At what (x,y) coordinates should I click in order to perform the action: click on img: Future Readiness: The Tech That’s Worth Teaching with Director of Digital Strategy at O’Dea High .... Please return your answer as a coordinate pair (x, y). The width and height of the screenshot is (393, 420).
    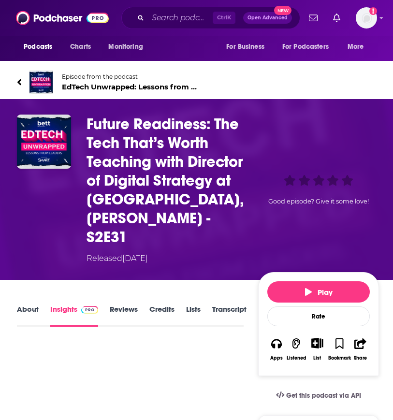
    Looking at the image, I should click on (44, 142).